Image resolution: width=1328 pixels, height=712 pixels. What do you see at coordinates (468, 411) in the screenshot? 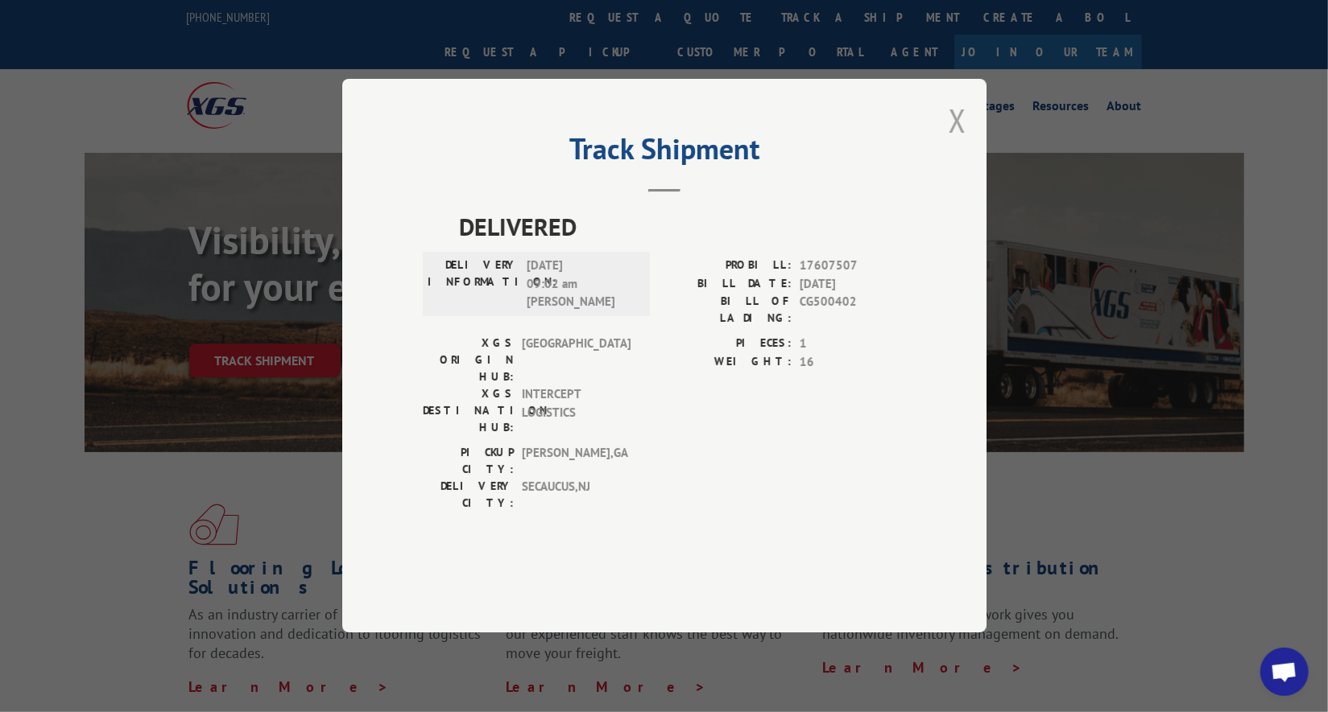
I see `label: XGS DESTINATION HUB:` at bounding box center [468, 411].